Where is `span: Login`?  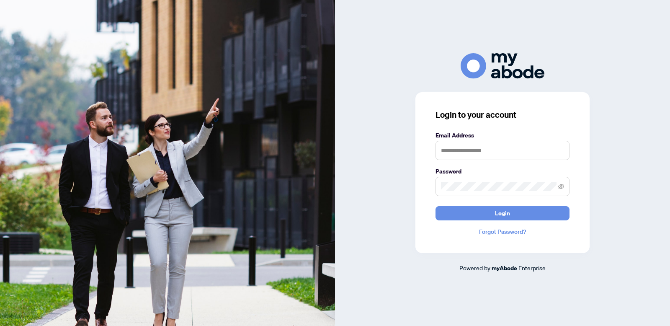
span: Login is located at coordinates (503, 213).